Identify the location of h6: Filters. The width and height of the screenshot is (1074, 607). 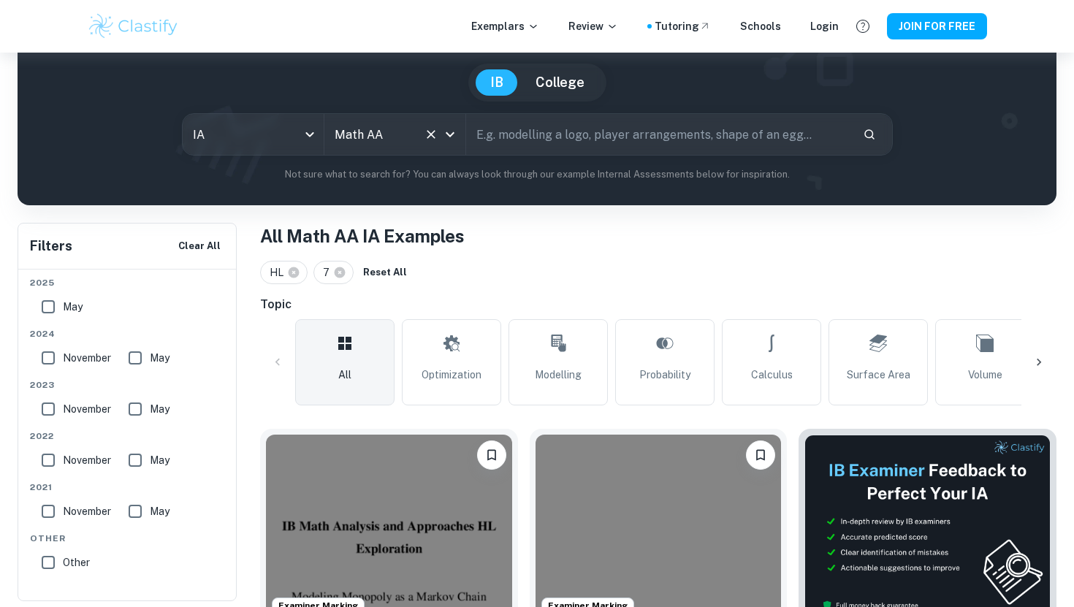
(51, 246).